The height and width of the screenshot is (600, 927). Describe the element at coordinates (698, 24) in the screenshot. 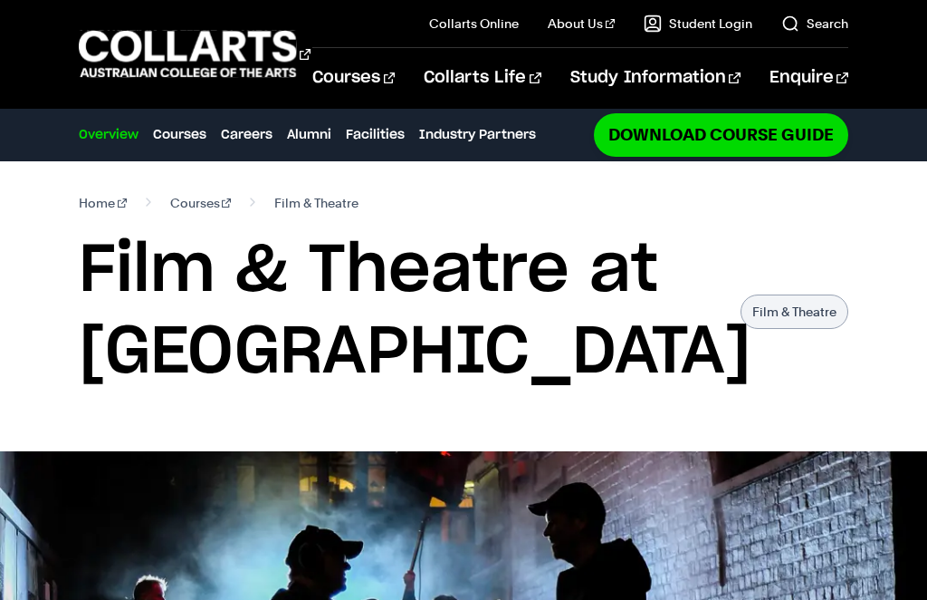

I see `a: Student Login` at that location.